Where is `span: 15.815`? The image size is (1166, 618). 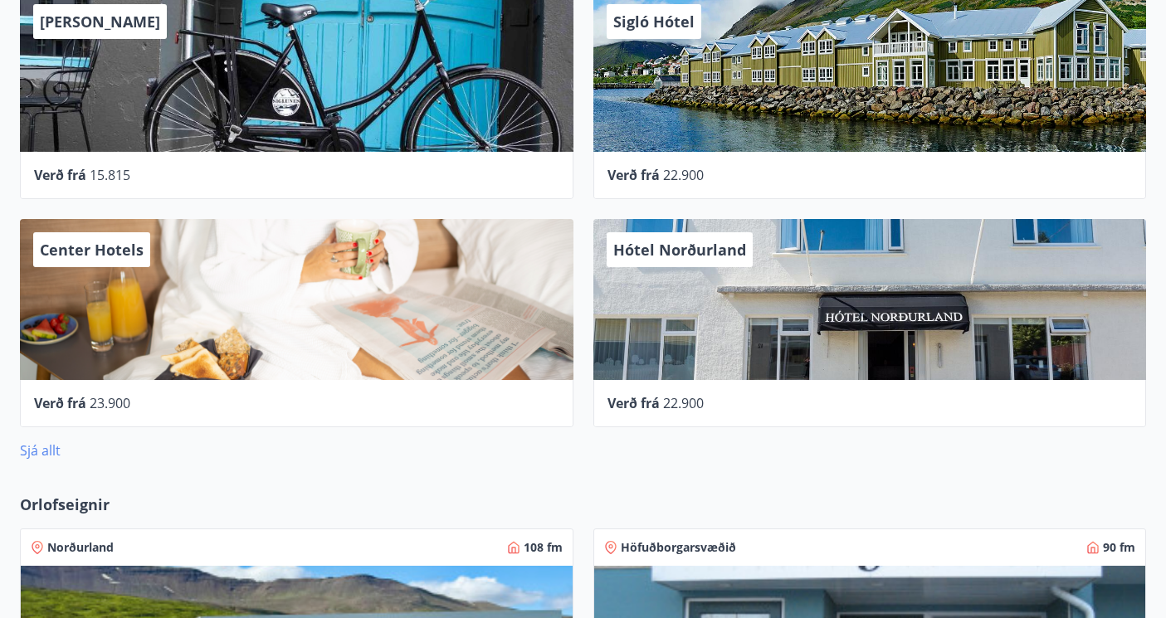
span: 15.815 is located at coordinates (110, 175).